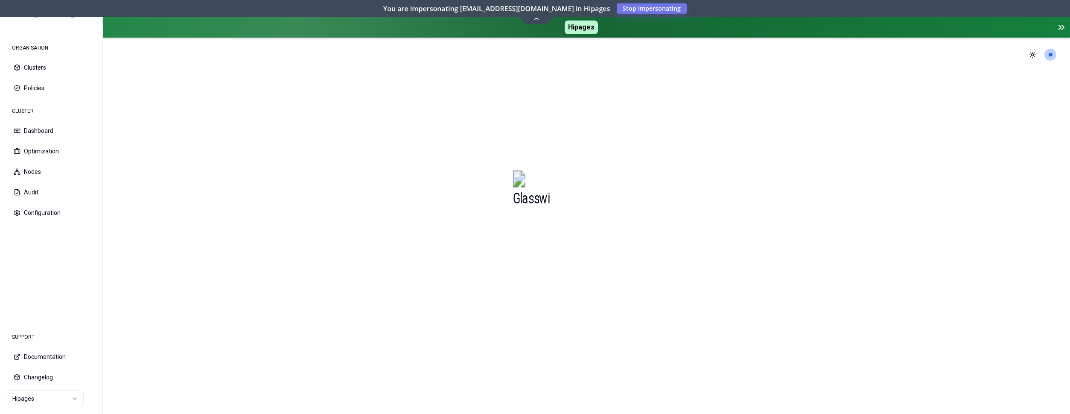 The image size is (1070, 414). Describe the element at coordinates (51, 377) in the screenshot. I see `button: Changelog` at that location.